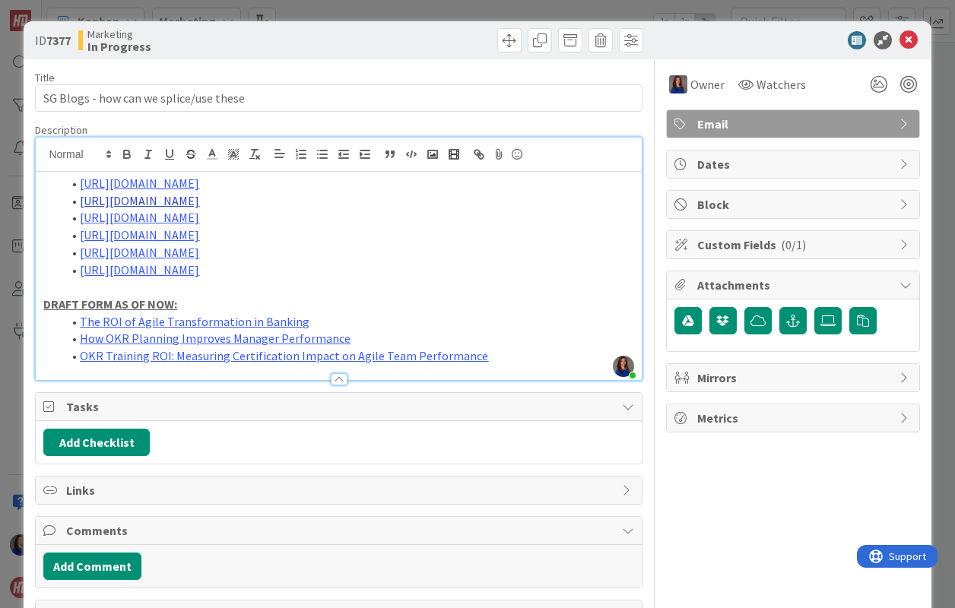  What do you see at coordinates (119, 46) in the screenshot?
I see `b: In Progress` at bounding box center [119, 46].